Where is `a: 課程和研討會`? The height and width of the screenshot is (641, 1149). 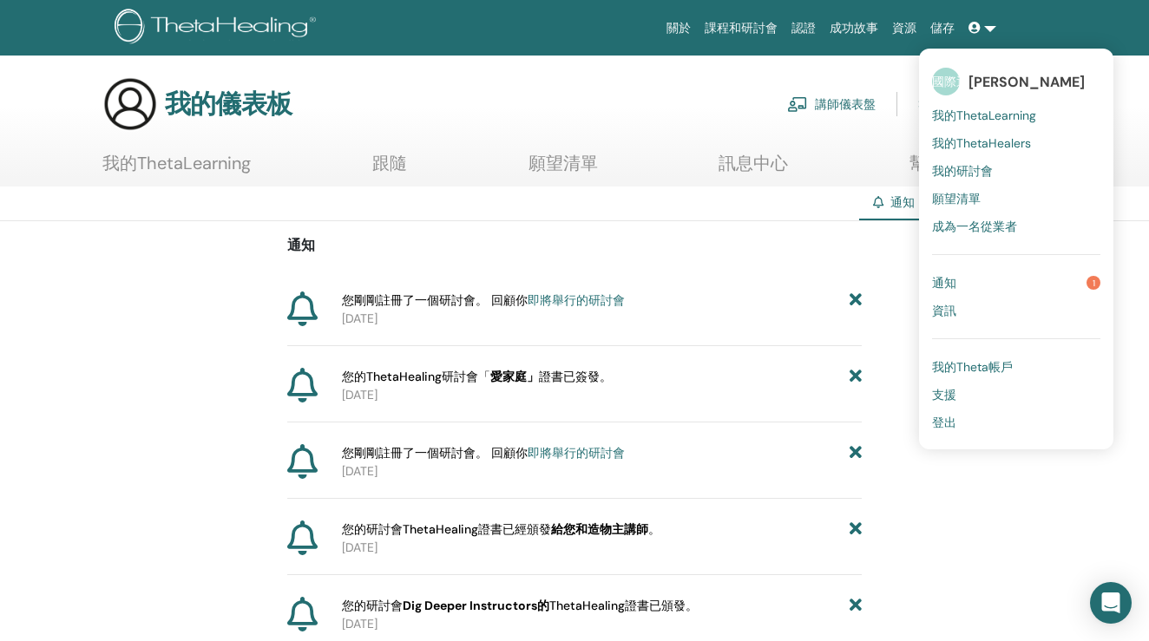 a: 課程和研討會 is located at coordinates (741, 28).